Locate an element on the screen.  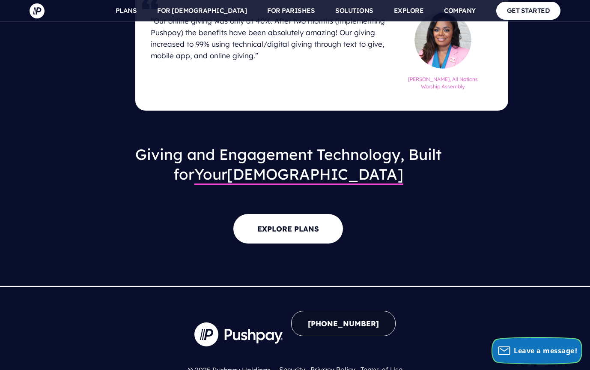
span: Leave a message! is located at coordinates (546, 350).